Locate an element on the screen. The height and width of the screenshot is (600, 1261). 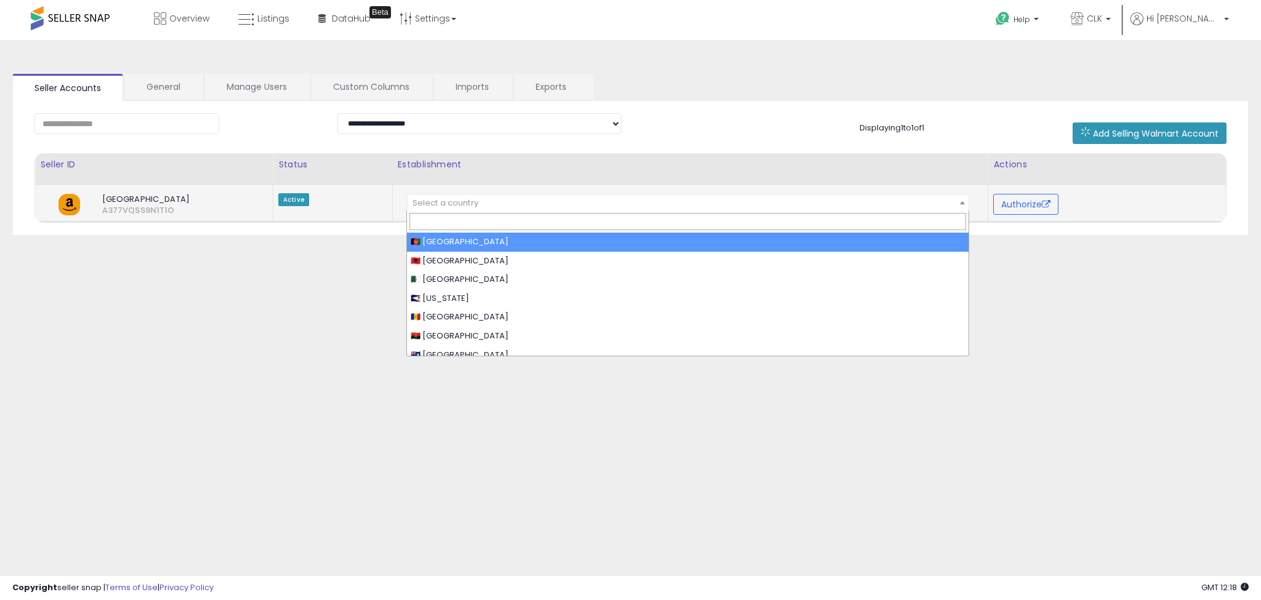
img: amazon.png is located at coordinates (69, 204).